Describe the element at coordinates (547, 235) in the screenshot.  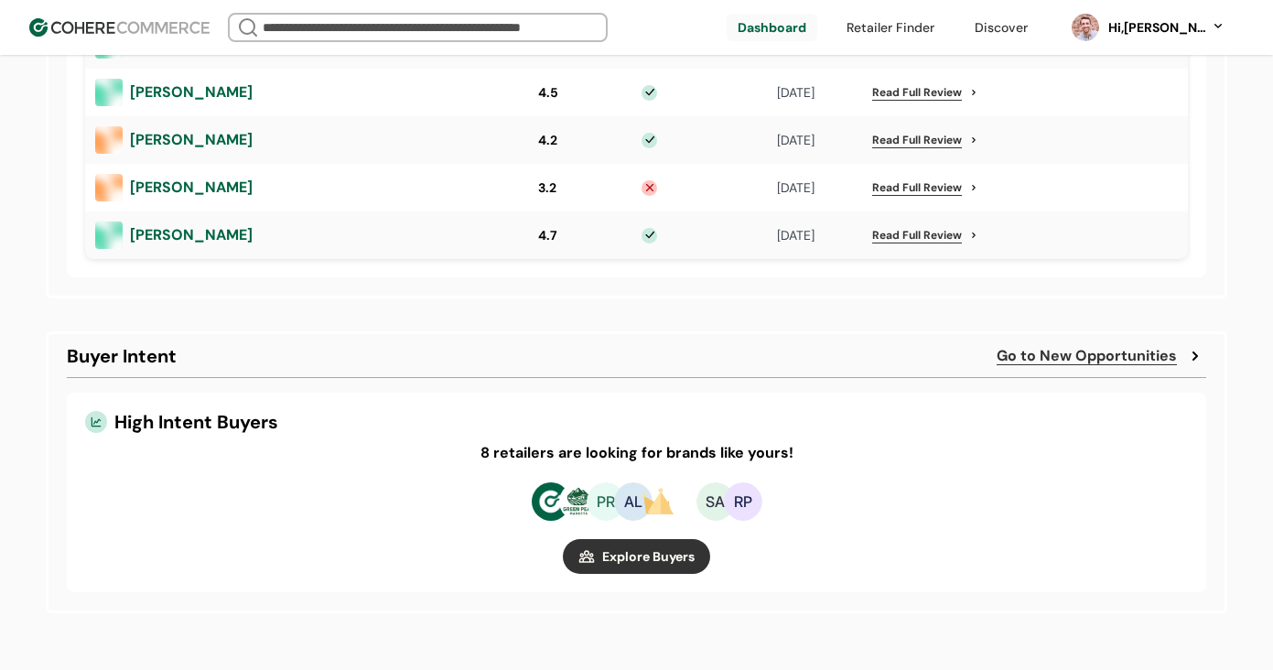
I see `span: 4.7` at that location.